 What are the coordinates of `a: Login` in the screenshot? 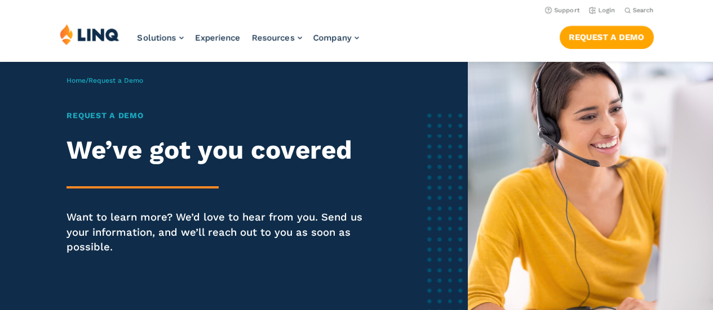 It's located at (602, 10).